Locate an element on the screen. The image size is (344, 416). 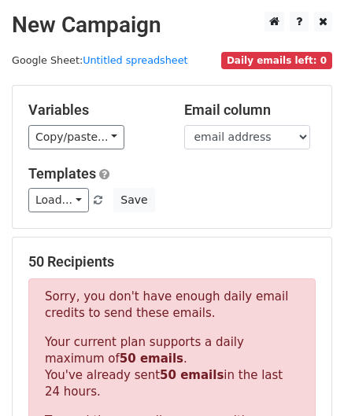
p: Sorry, you don't have enough daily email credits to send these emails. is located at coordinates (172, 305).